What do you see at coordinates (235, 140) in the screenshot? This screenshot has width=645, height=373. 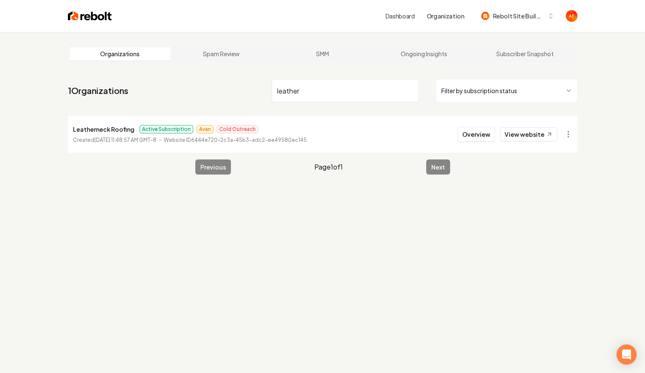 I see `p: Website ID 6444e720-2c3a-45b3-adc2-ee49580ec145` at bounding box center [235, 140].